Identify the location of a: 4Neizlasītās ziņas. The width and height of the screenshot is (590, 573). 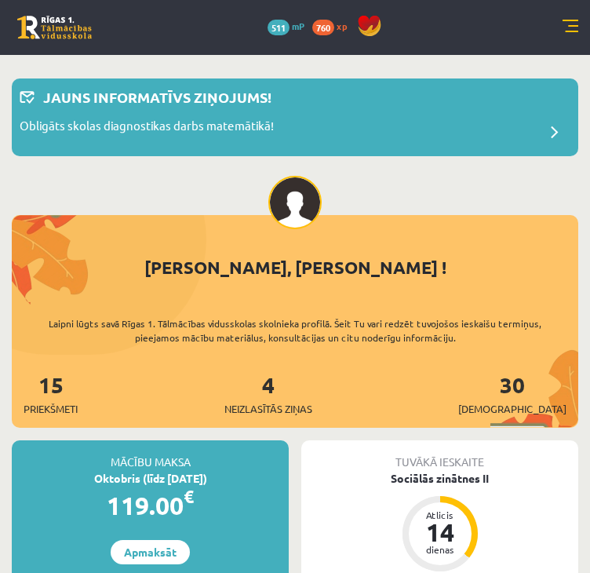
(268, 393).